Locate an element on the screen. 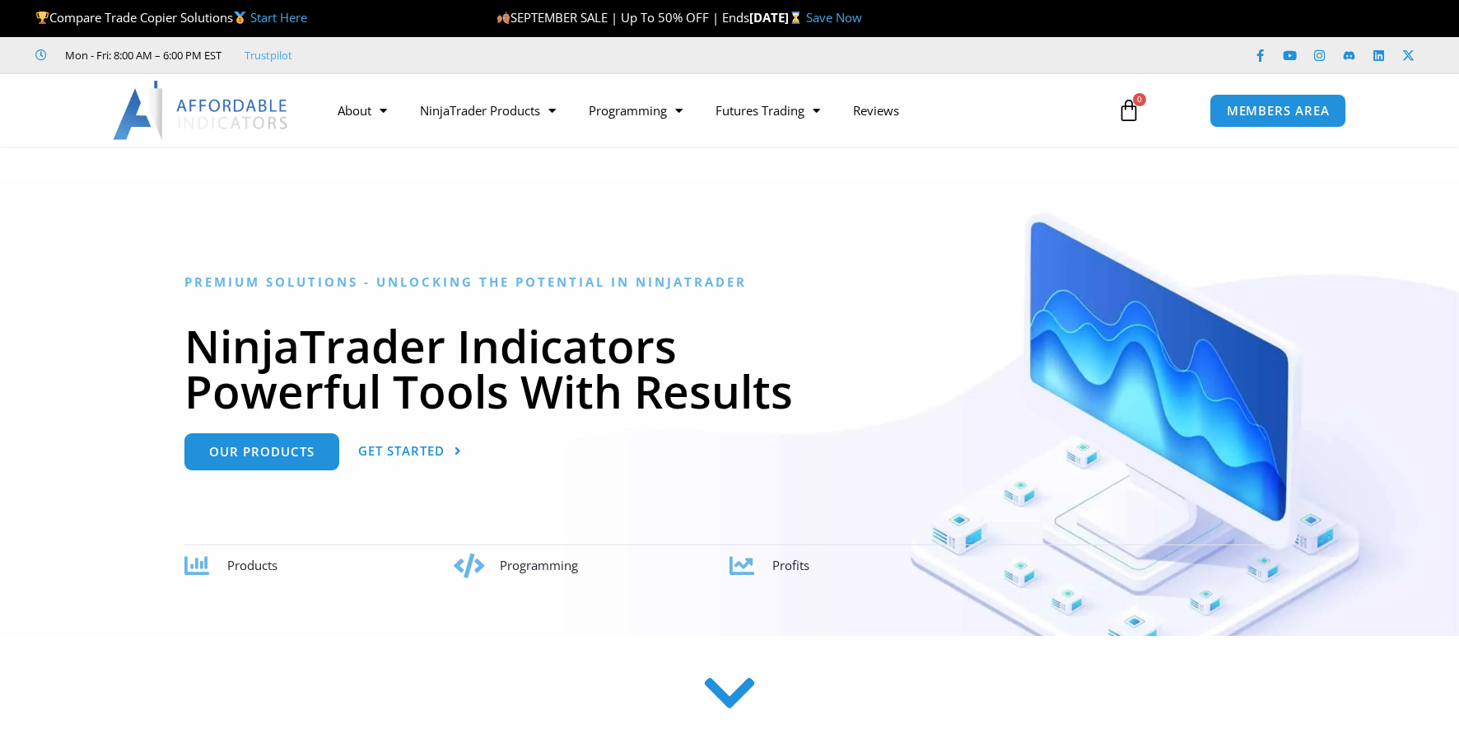  a: MEMBERS AREA is located at coordinates (1278, 110).